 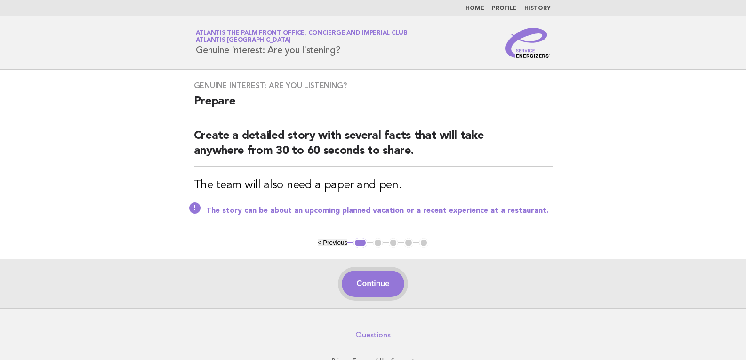 What do you see at coordinates (504, 8) in the screenshot?
I see `a: Profile` at bounding box center [504, 8].